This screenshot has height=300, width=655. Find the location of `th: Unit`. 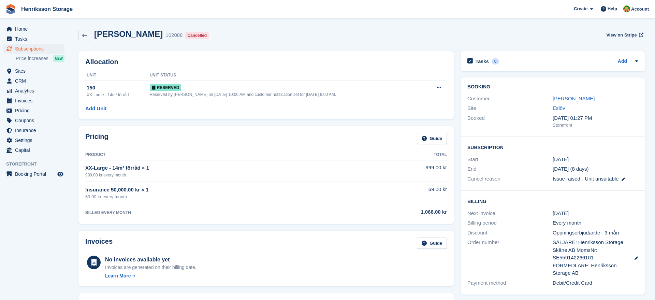

th: Unit is located at coordinates (117, 75).